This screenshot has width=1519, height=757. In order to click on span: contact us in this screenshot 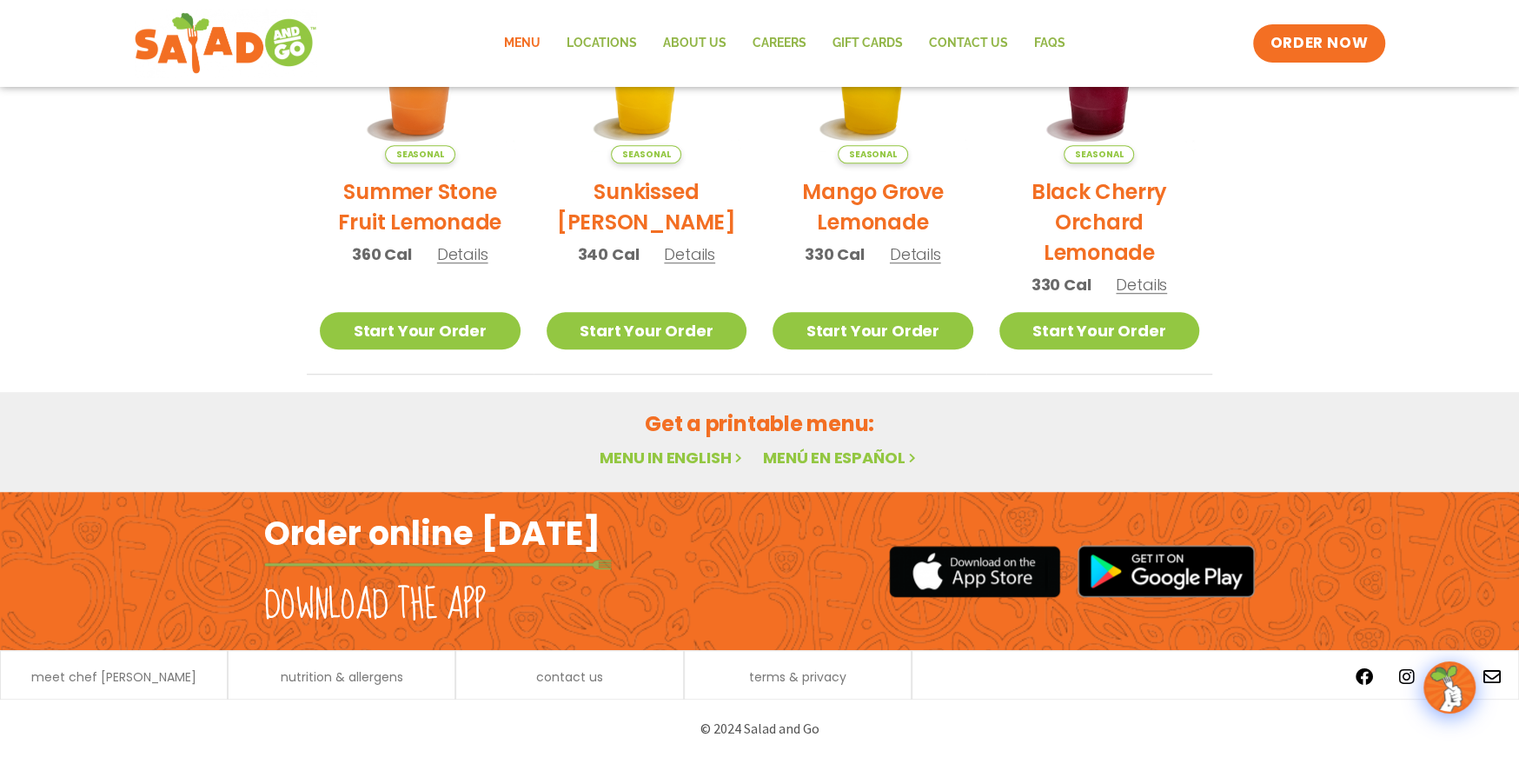, I will do `click(569, 677)`.